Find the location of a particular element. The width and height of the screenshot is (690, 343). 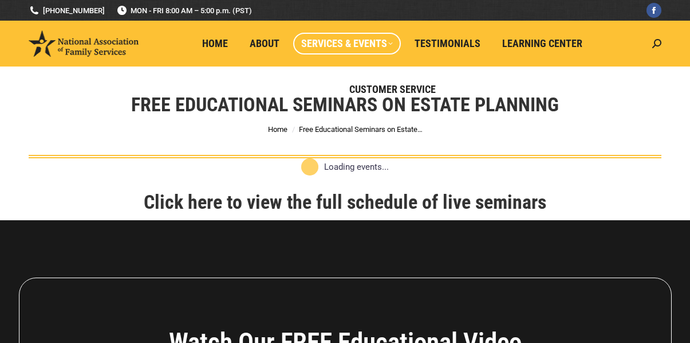

span: Customer Service is located at coordinates (392, 89).